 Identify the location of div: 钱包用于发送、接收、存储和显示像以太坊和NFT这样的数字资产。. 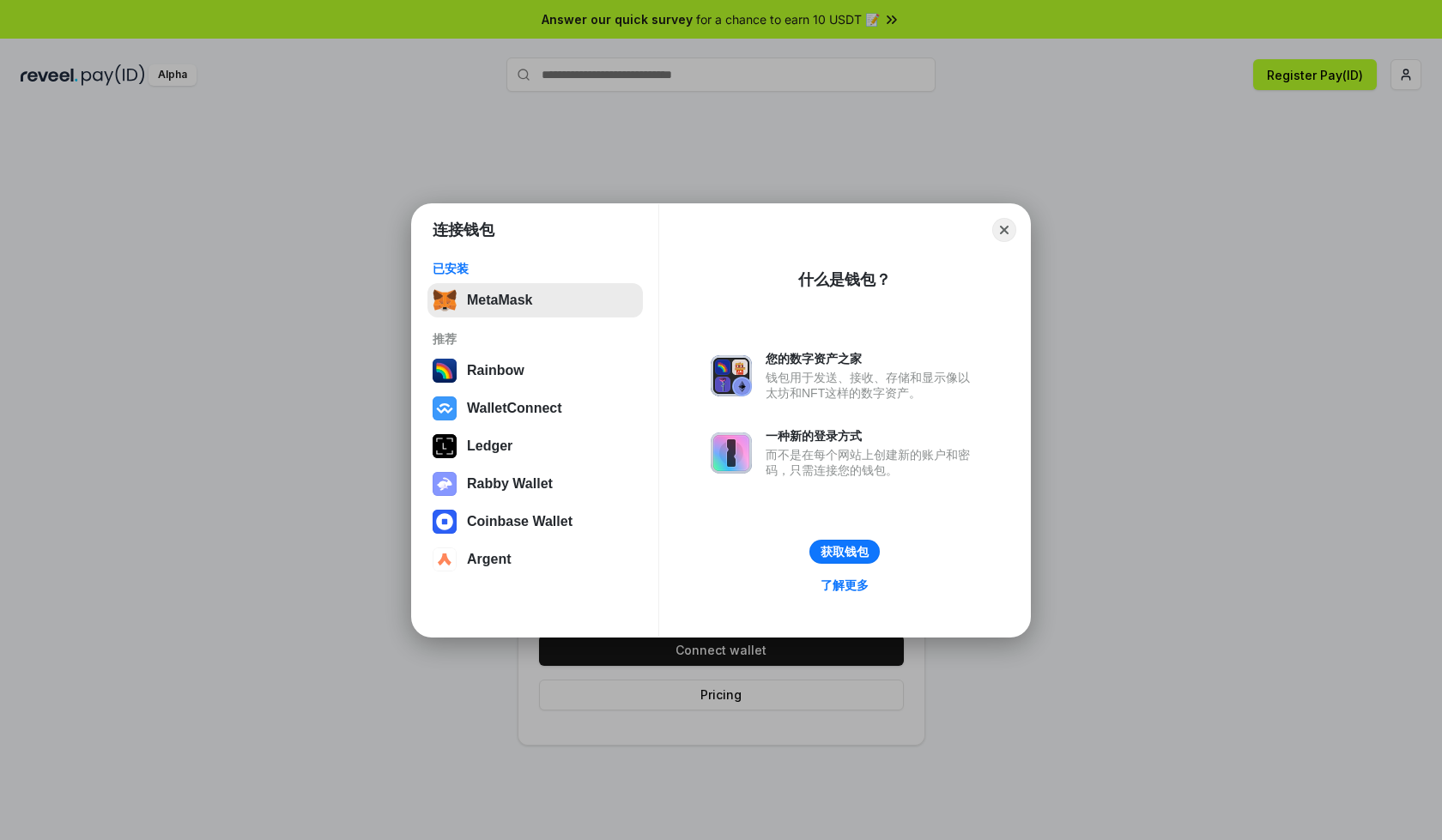
(872, 385).